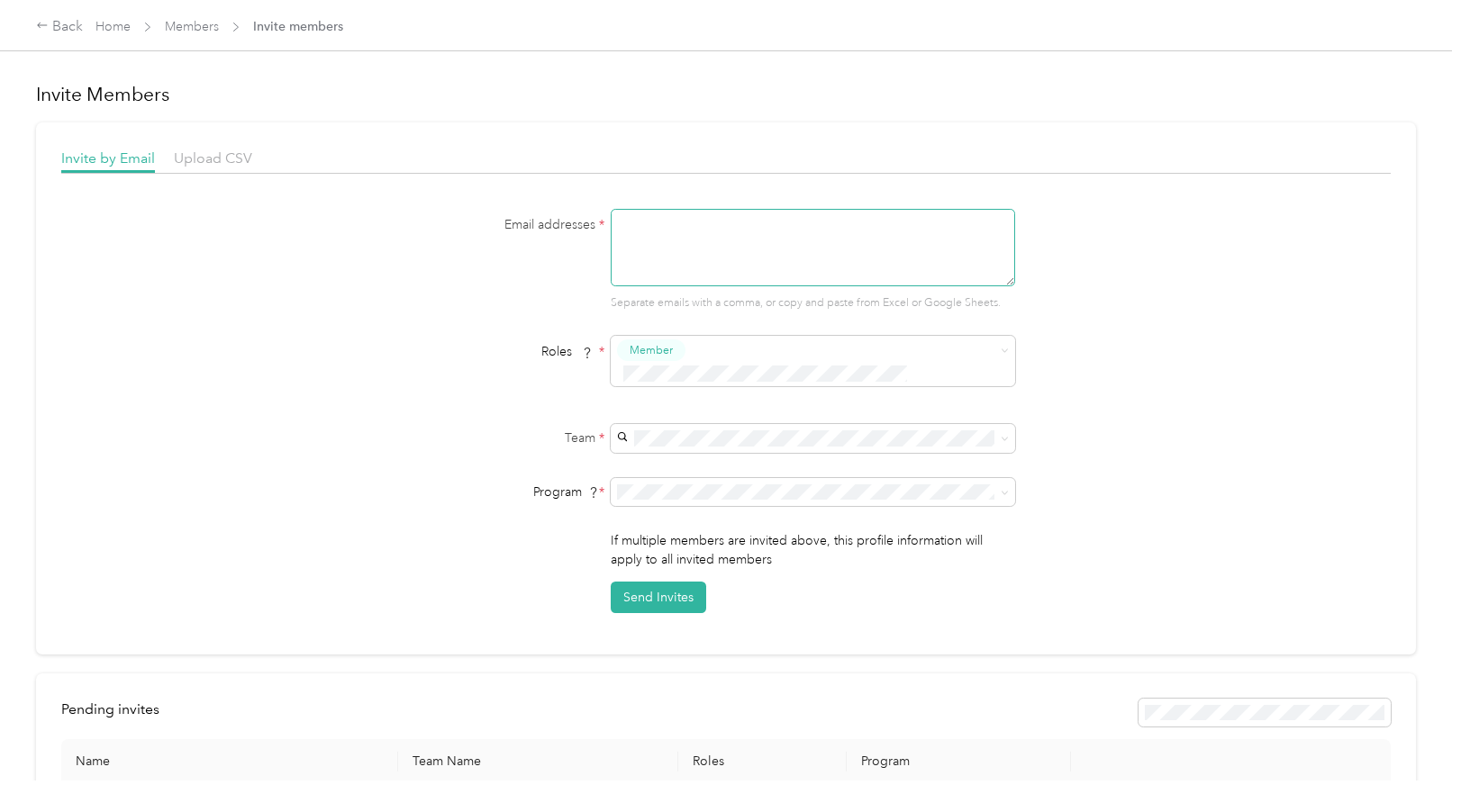 The image size is (1461, 812). I want to click on div: info-bar, so click(726, 714).